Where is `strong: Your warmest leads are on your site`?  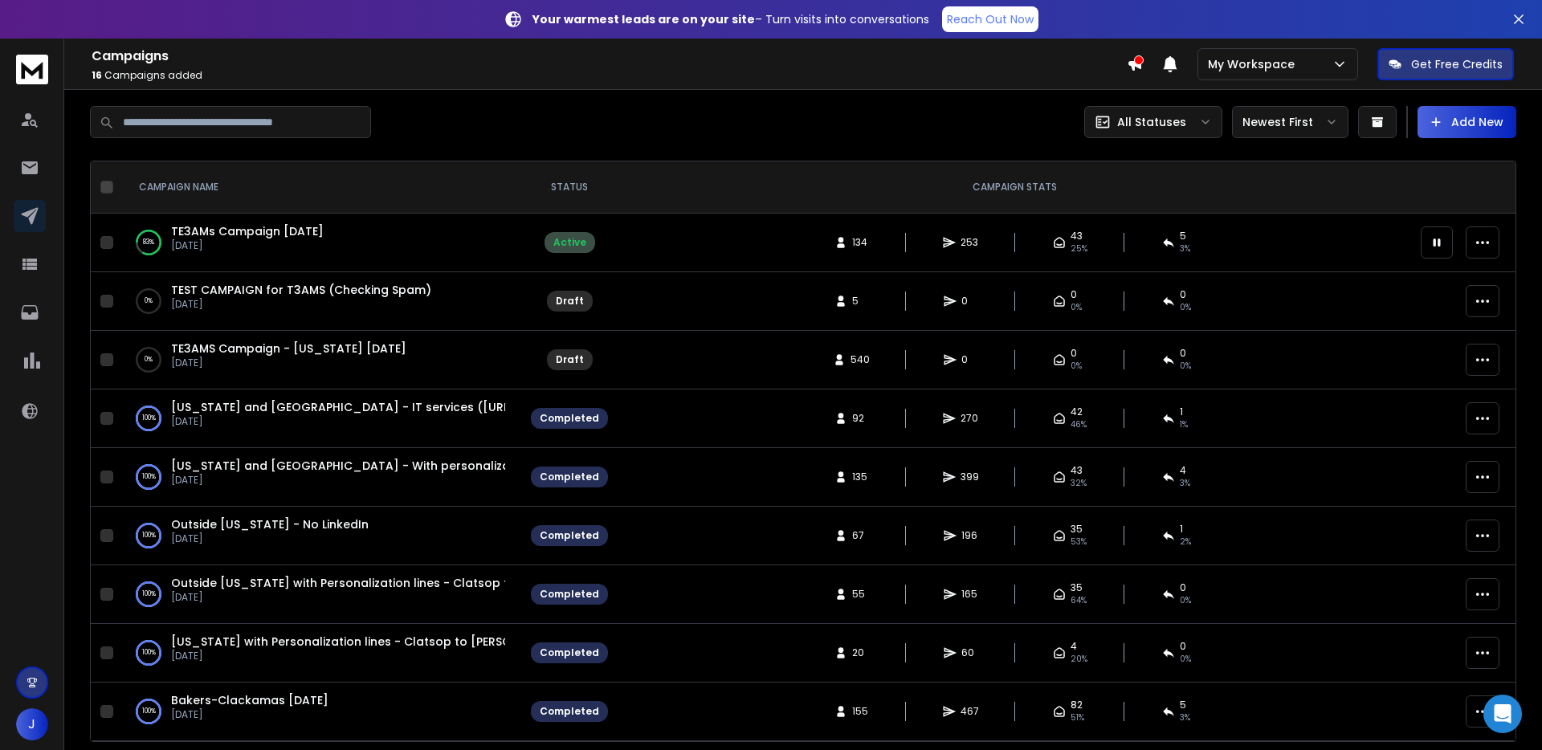 strong: Your warmest leads are on your site is located at coordinates (643, 19).